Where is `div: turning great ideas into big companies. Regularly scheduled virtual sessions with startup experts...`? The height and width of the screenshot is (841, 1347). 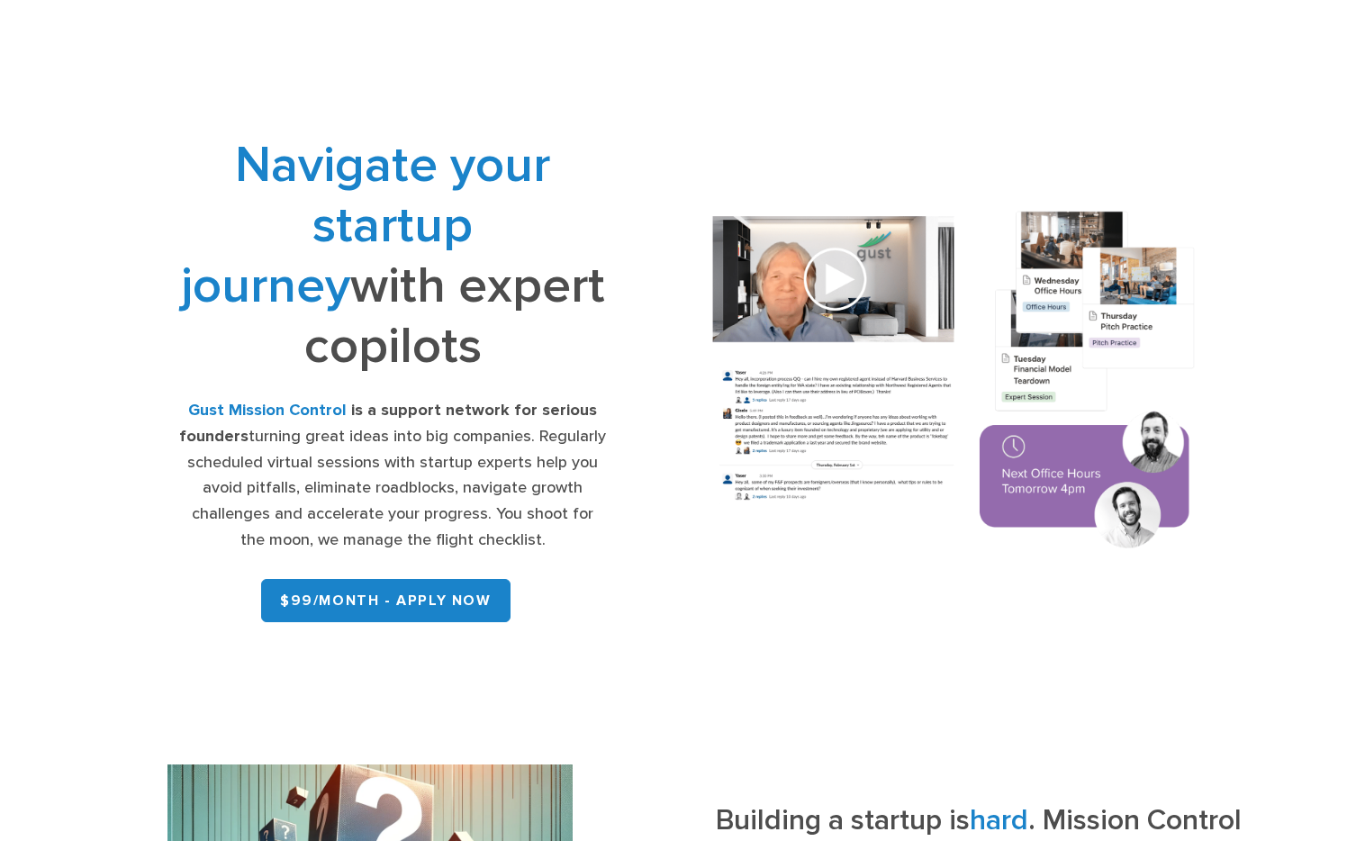
div: turning great ideas into big companies. Regularly scheduled virtual sessions with startup experts... is located at coordinates (393, 475).